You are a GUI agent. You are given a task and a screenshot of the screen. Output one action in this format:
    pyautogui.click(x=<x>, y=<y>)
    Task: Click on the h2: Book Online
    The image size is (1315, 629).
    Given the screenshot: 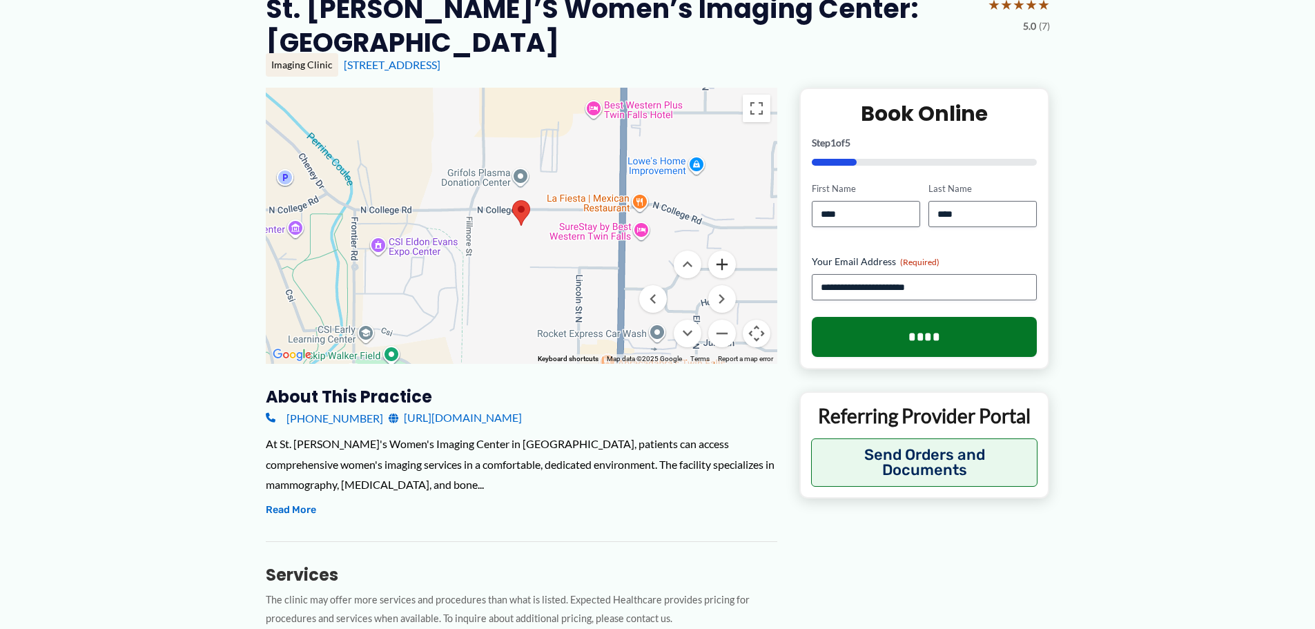 What is the action you would take?
    pyautogui.click(x=924, y=113)
    